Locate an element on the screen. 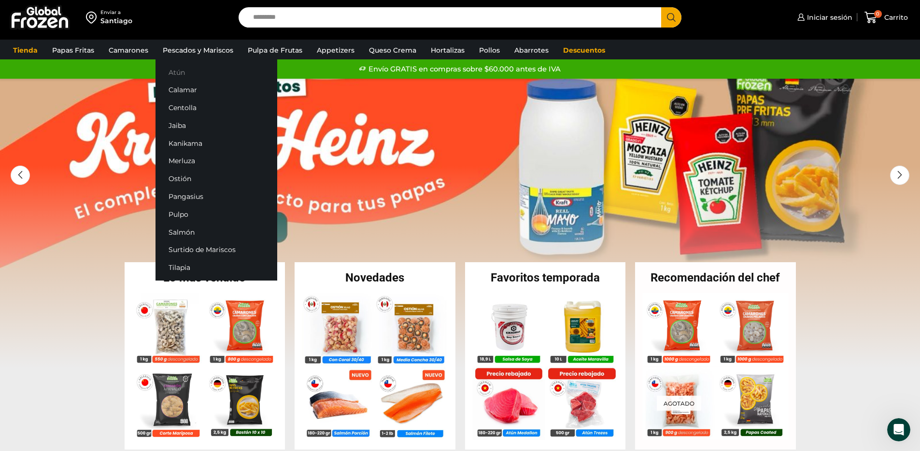 Image resolution: width=920 pixels, height=451 pixels. h2: Novedades is located at coordinates (375, 278).